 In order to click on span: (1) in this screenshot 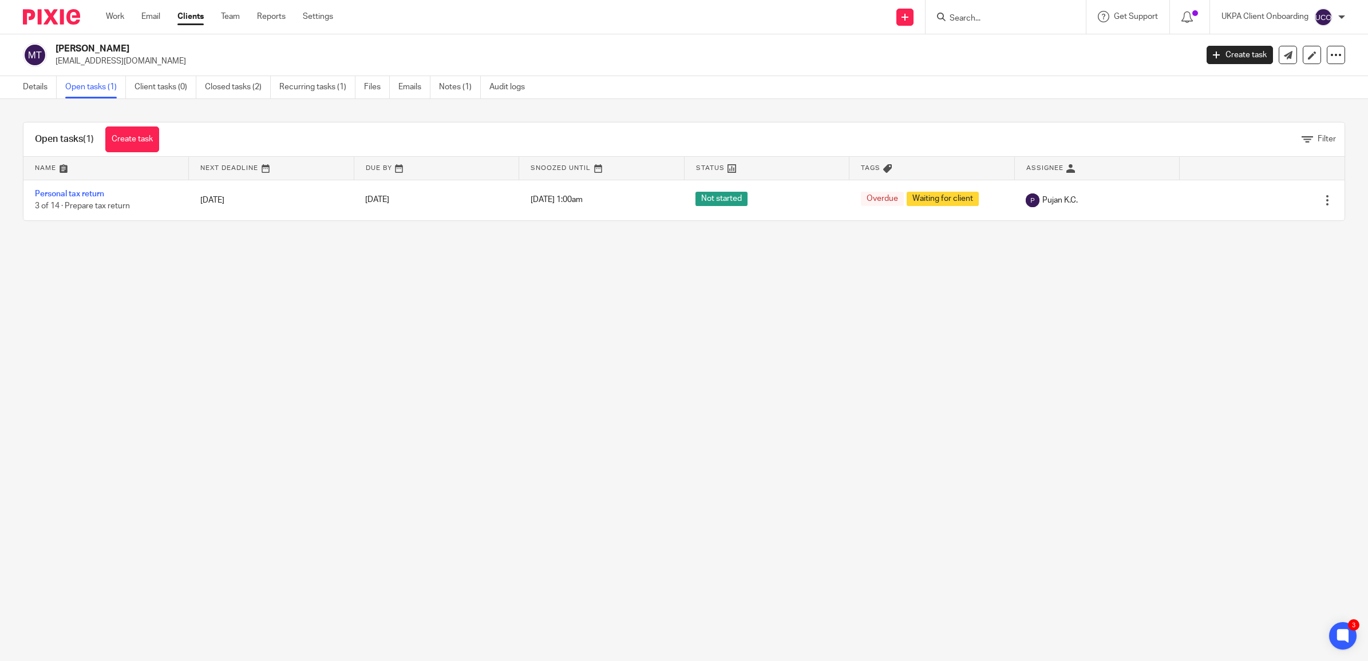, I will do `click(88, 139)`.